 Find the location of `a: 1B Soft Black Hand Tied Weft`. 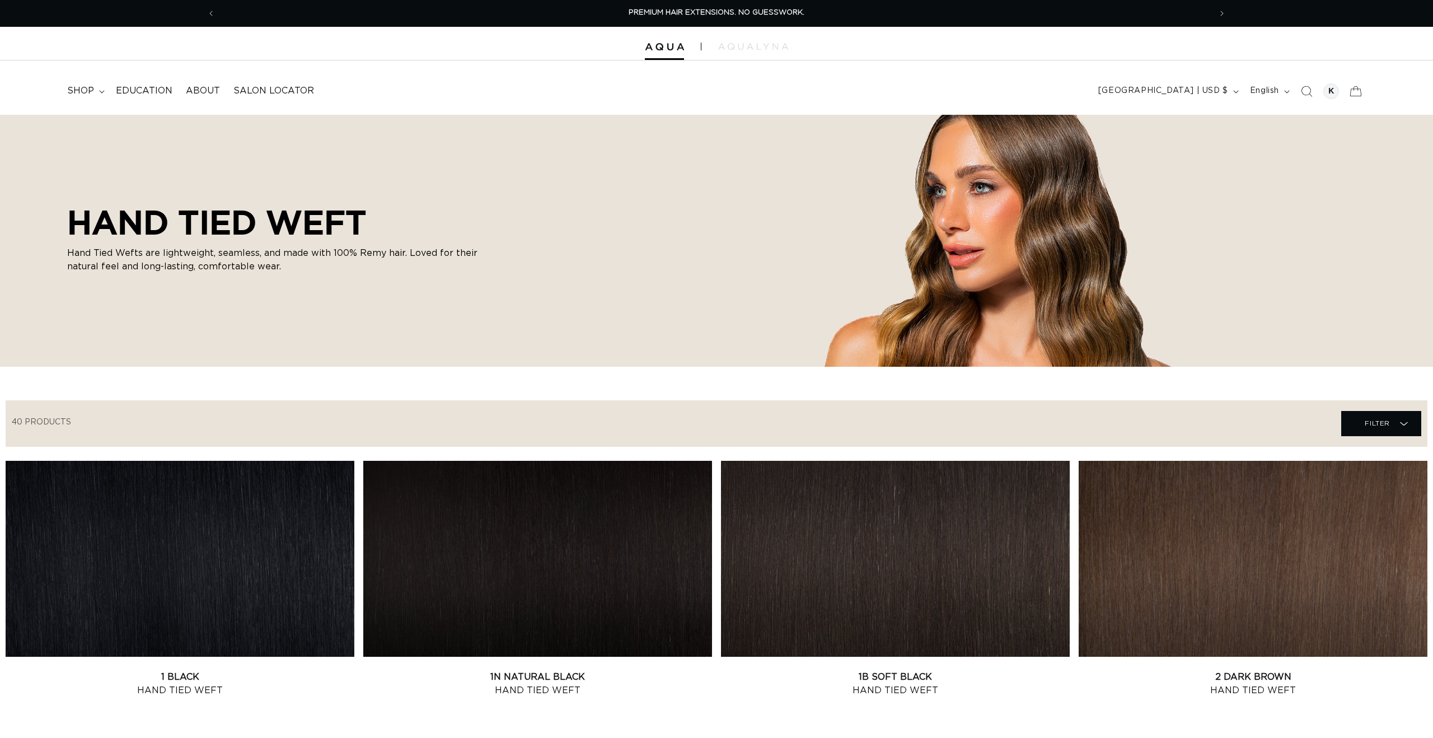

a: 1B Soft Black Hand Tied Weft is located at coordinates (895, 683).